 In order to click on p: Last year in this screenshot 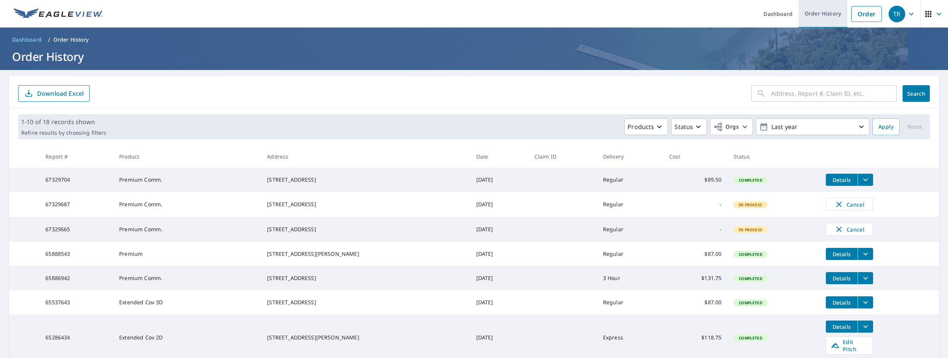, I will do `click(812, 127)`.